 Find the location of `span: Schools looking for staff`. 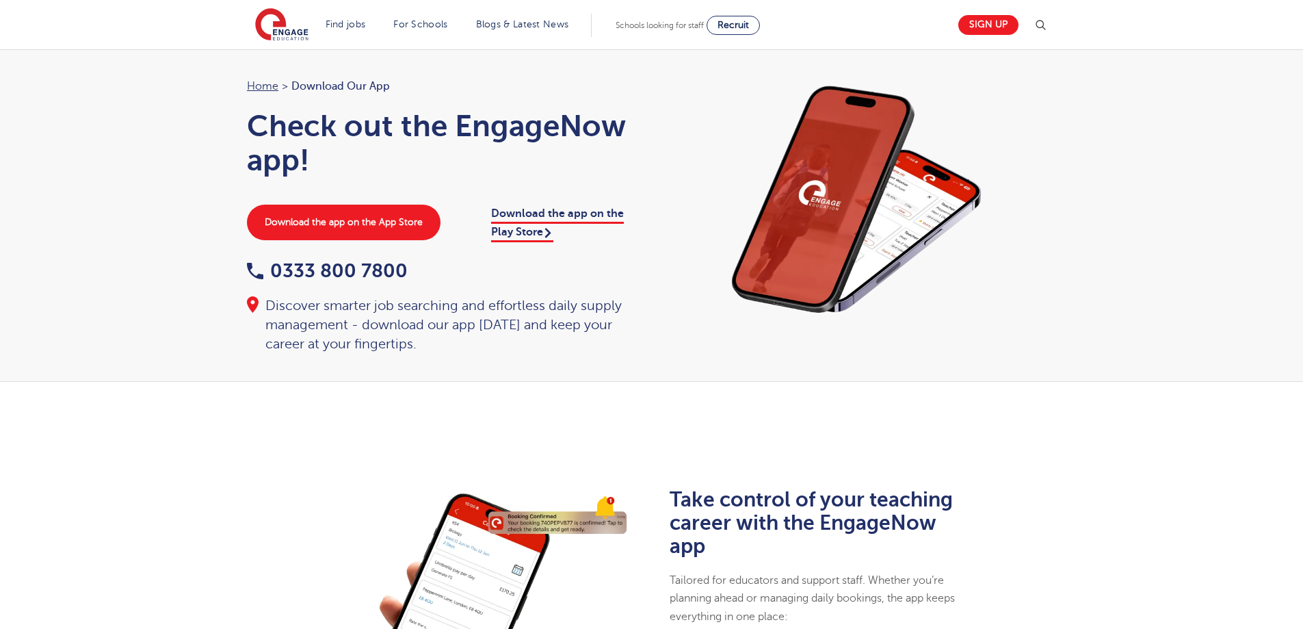

span: Schools looking for staff is located at coordinates (659, 25).